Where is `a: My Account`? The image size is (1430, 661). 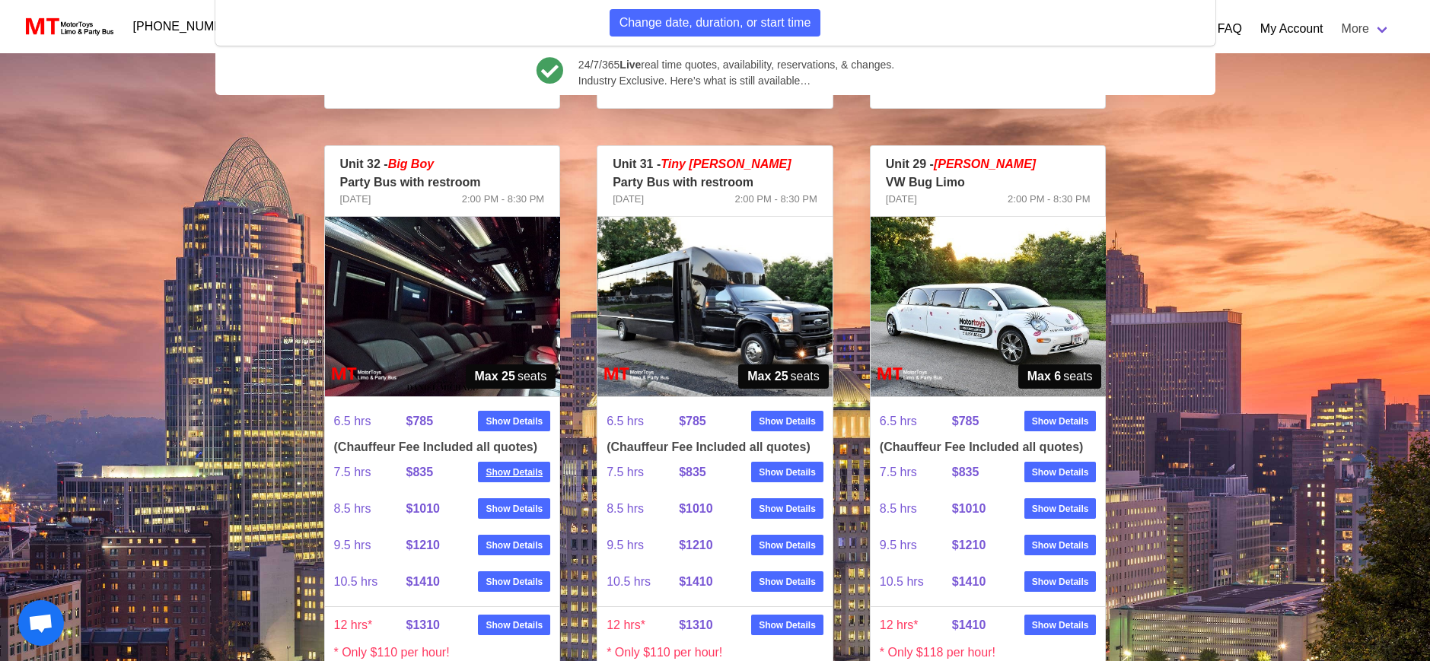
a: My Account is located at coordinates (1292, 29).